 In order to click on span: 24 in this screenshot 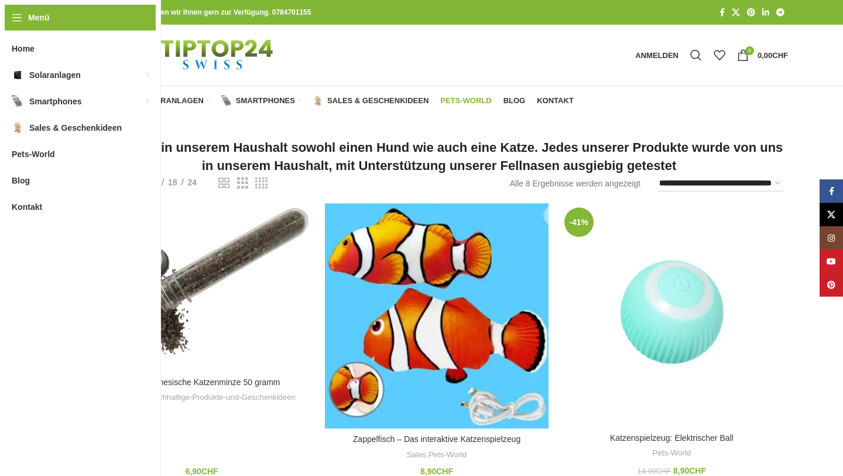, I will do `click(193, 182)`.